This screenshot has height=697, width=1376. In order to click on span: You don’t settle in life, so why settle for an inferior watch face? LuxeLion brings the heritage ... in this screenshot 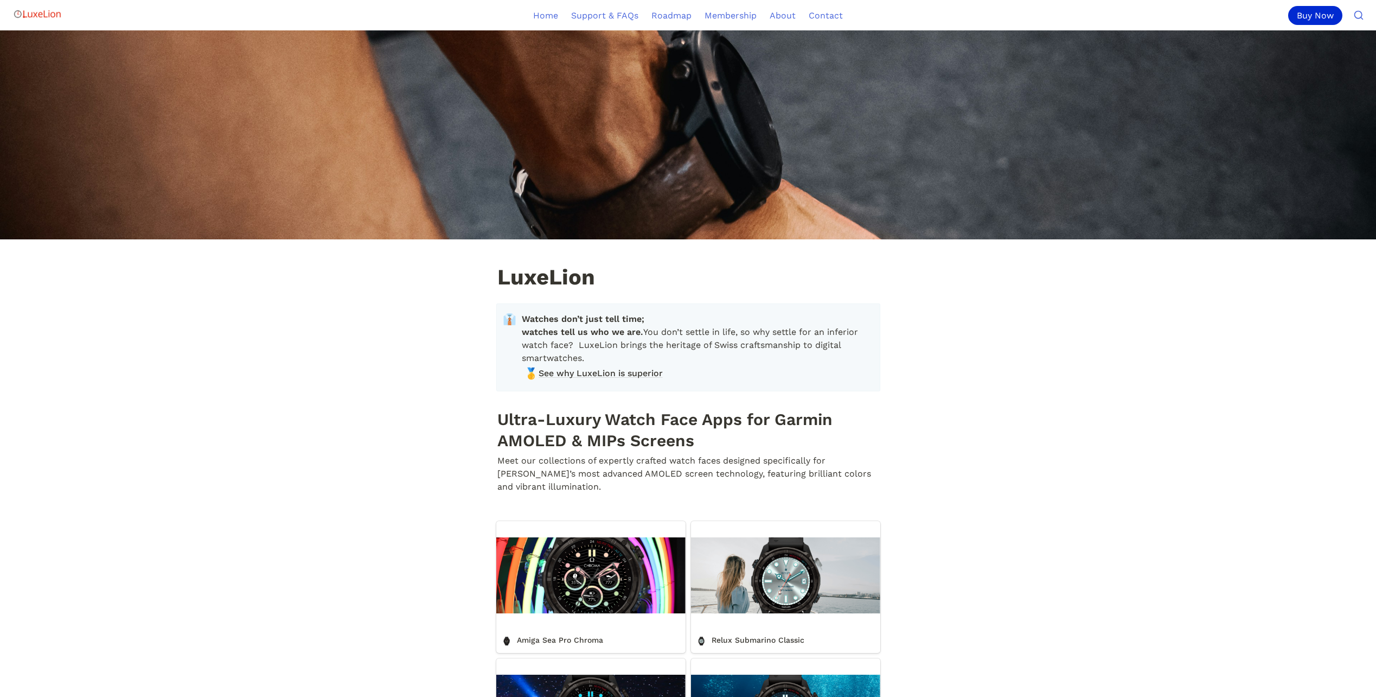, I will do `click(697, 339)`.